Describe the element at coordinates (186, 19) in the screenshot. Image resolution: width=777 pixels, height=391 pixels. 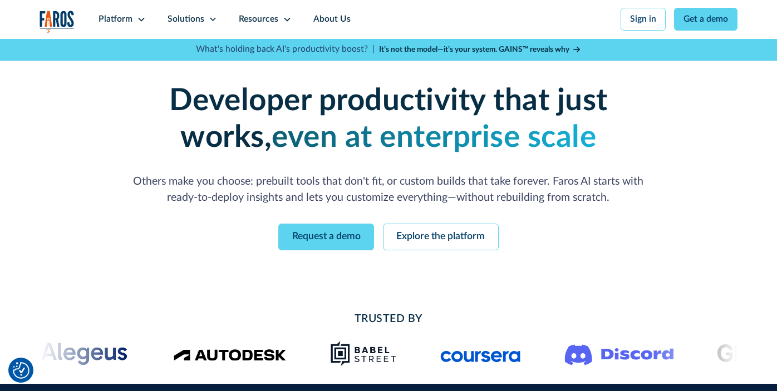
I see `div: Solutions` at that location.